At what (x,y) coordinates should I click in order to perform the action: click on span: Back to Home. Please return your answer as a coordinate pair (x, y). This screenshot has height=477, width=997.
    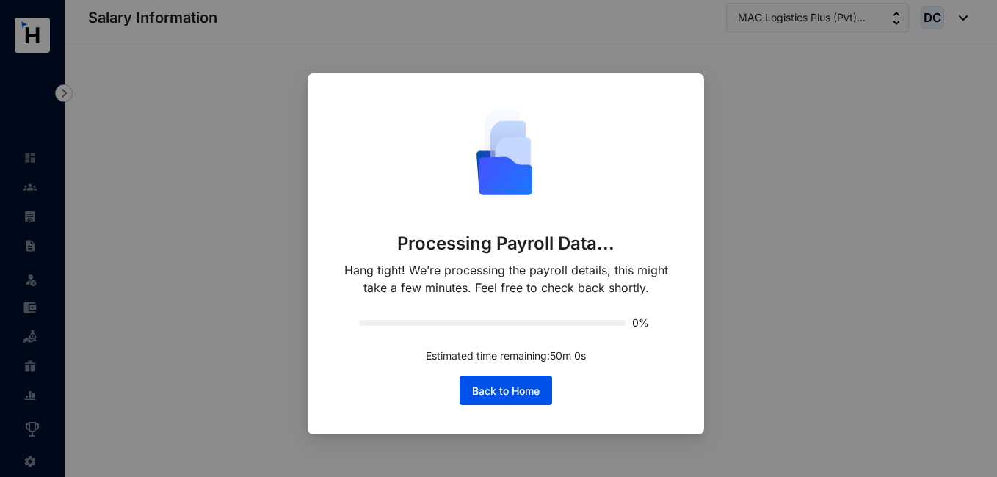
    Looking at the image, I should click on (506, 391).